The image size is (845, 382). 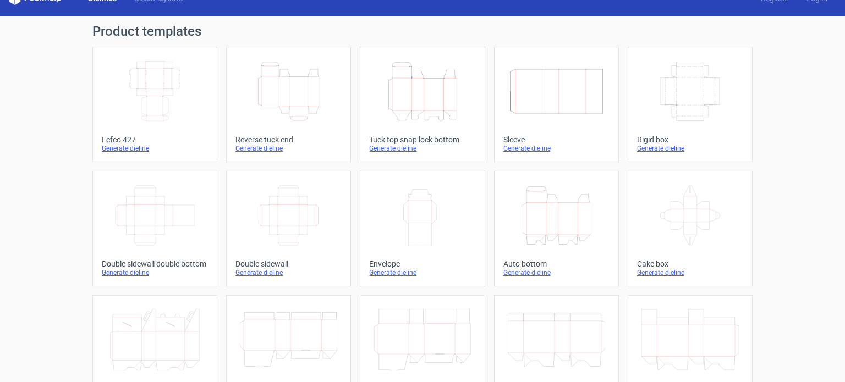 I want to click on div: Reverse tuck end, so click(x=288, y=140).